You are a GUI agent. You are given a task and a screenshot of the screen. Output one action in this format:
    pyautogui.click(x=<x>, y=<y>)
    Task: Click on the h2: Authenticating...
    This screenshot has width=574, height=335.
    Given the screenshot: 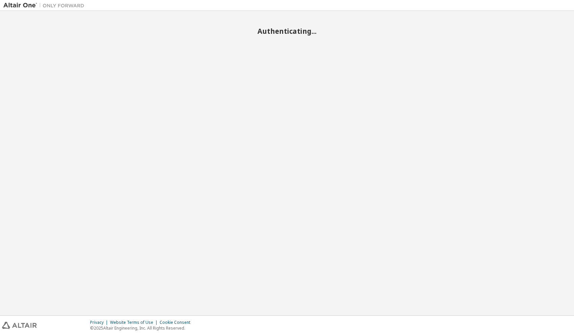 What is the action you would take?
    pyautogui.click(x=287, y=31)
    